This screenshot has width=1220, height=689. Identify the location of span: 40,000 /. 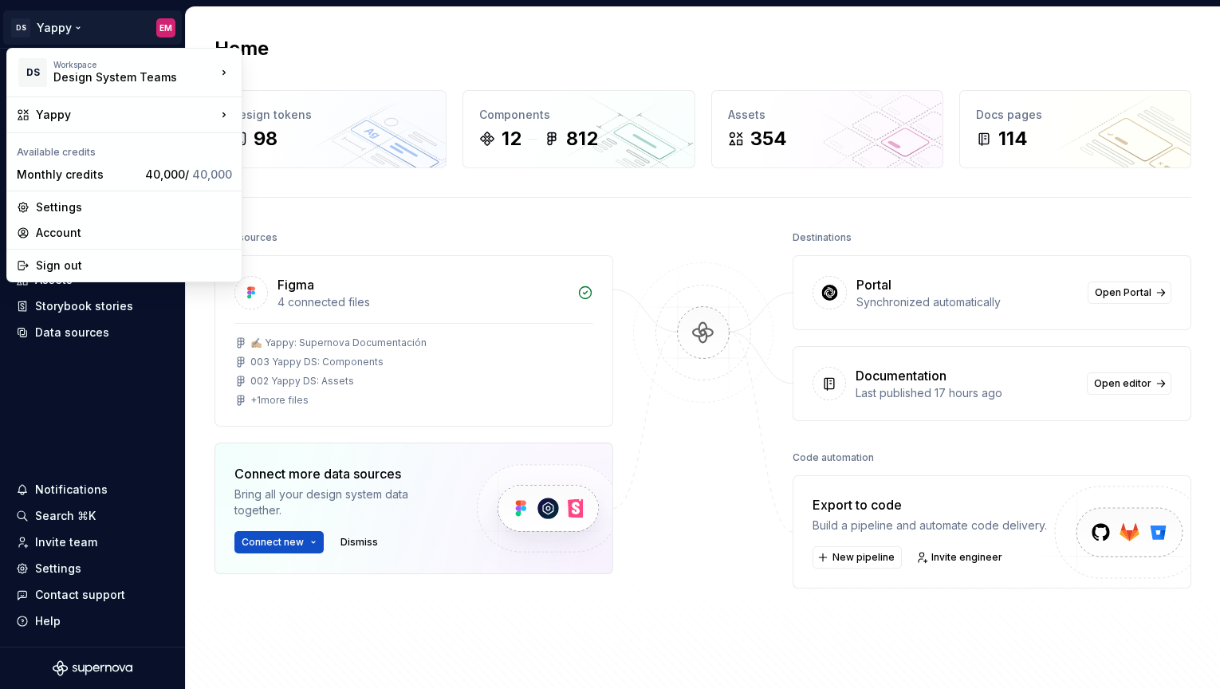
(188, 174).